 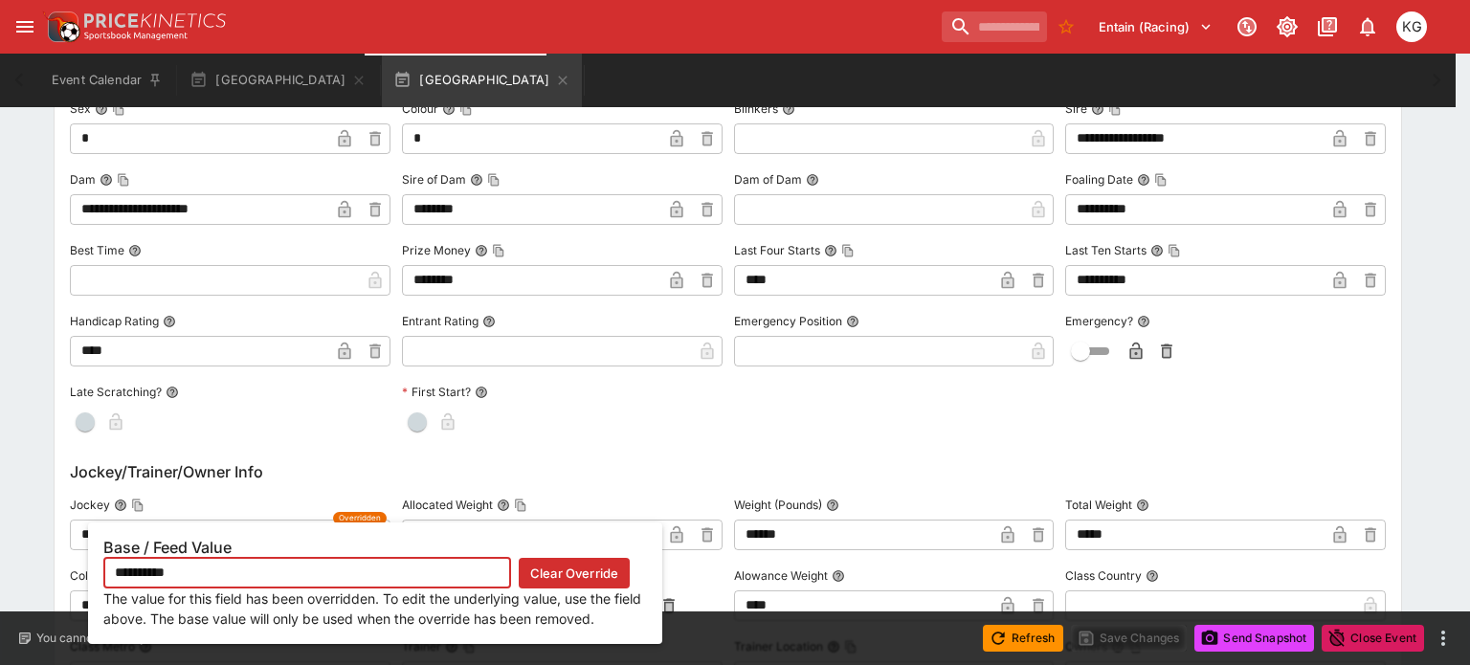 I want to click on p: You cannot take any action(s) at this time., so click(x=148, y=638).